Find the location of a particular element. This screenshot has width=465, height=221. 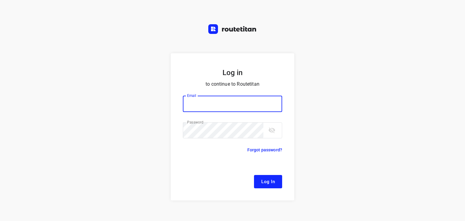

button: Log In is located at coordinates (268, 182).